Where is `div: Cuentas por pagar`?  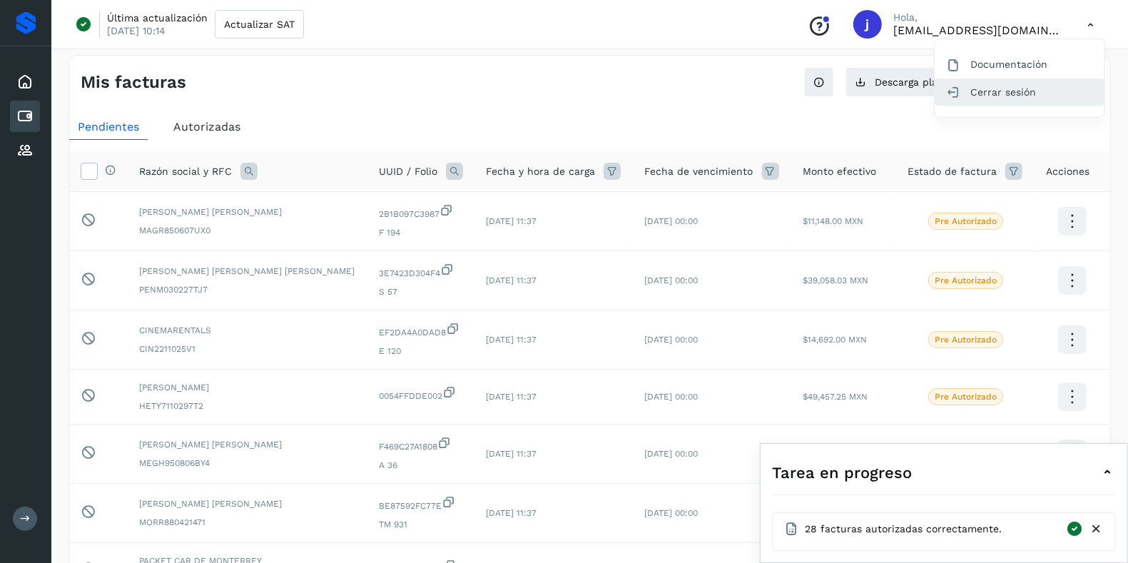 div: Cuentas por pagar is located at coordinates (25, 116).